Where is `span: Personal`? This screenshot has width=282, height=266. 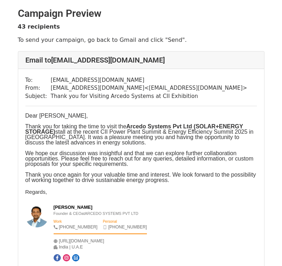
span: Personal is located at coordinates (110, 221).